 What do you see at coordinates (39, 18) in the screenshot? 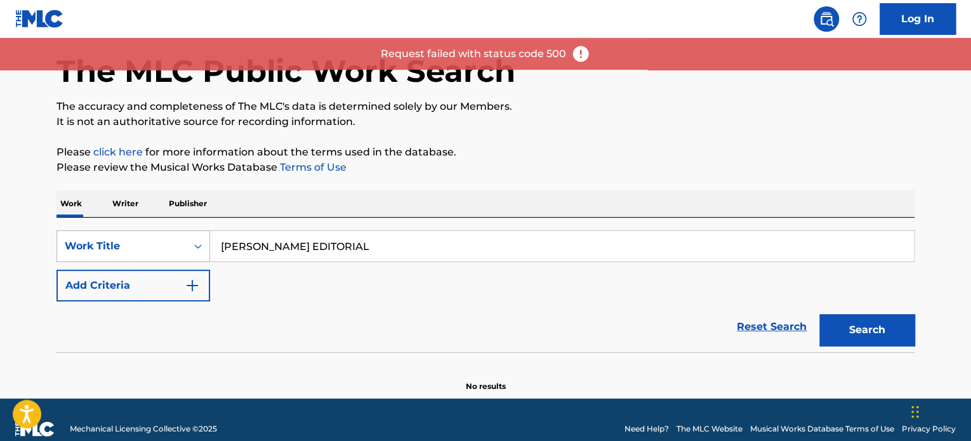
I see `img: MLC Logo` at bounding box center [39, 18].